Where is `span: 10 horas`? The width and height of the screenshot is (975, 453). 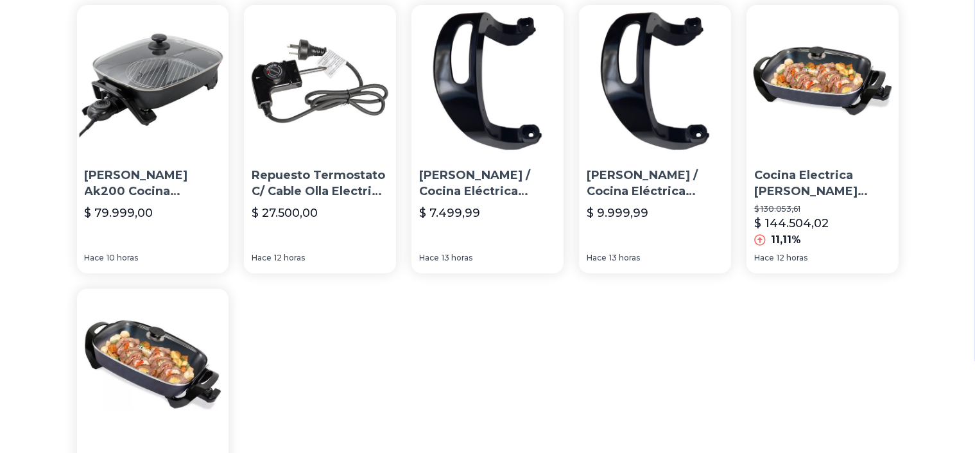 span: 10 horas is located at coordinates (123, 258).